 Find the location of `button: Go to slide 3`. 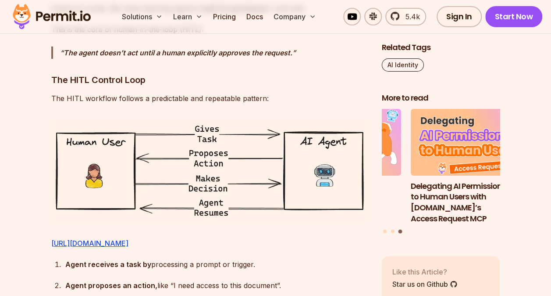

button: Go to slide 3 is located at coordinates (400, 231).